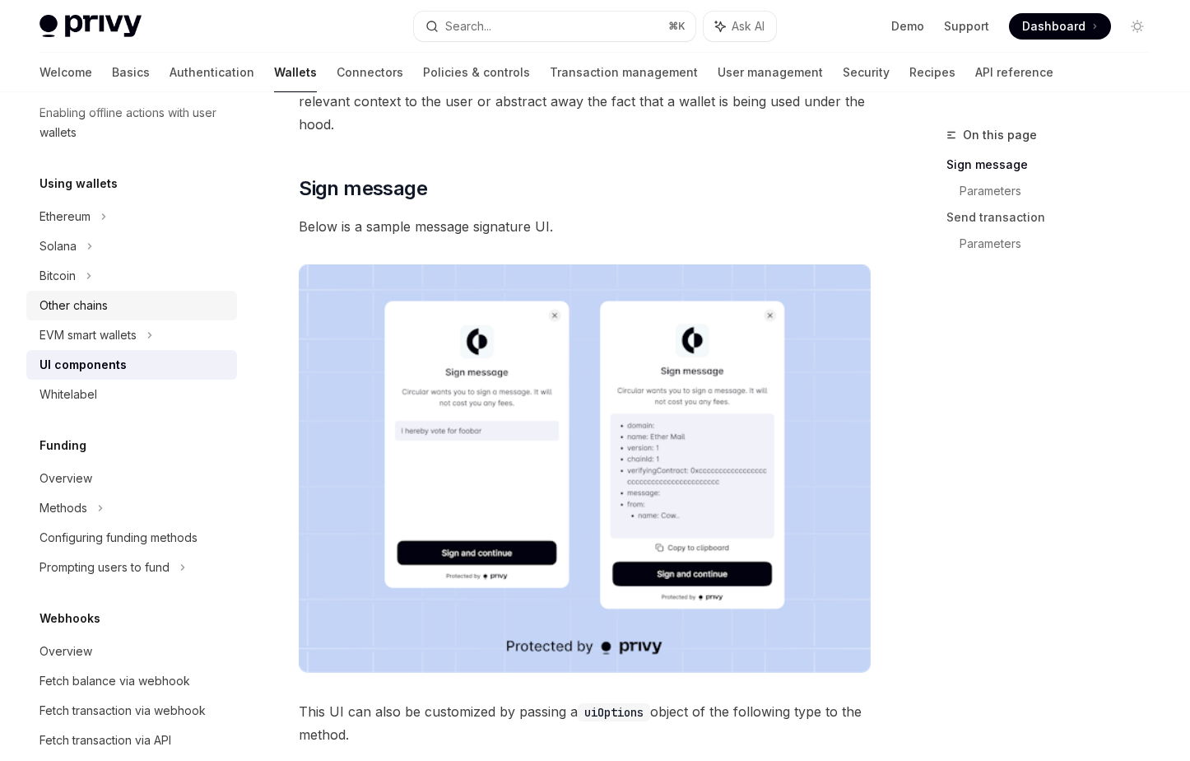 The width and height of the screenshot is (1190, 761). Describe the element at coordinates (584, 226) in the screenshot. I see `span: Below is a sample message signature UI.` at that location.